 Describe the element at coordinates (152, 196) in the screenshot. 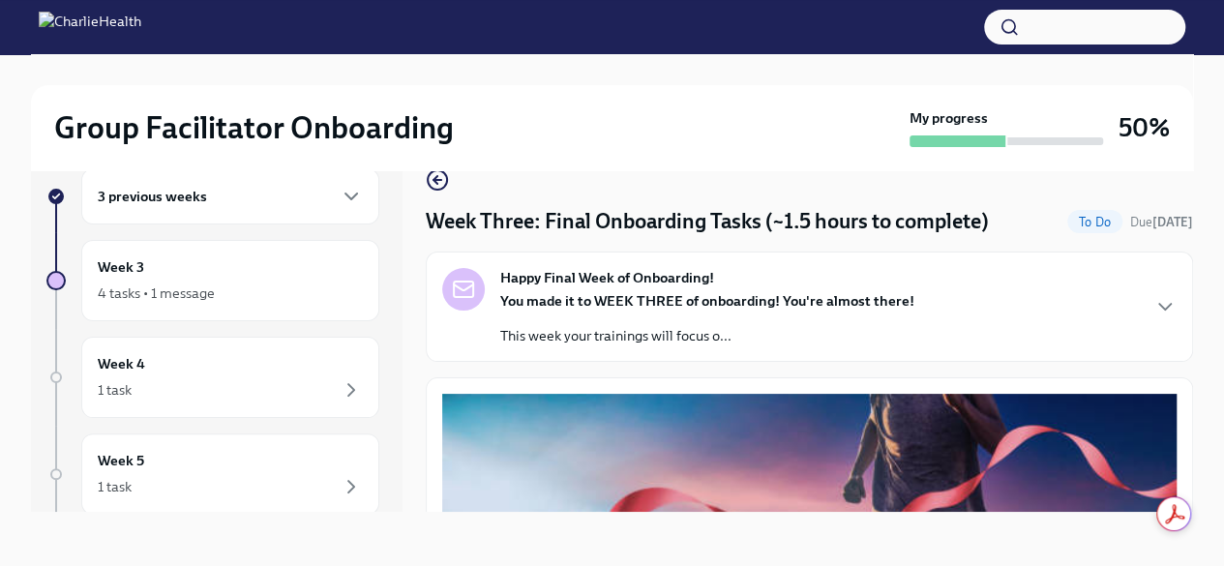

I see `h6: 3 previous weeks` at that location.